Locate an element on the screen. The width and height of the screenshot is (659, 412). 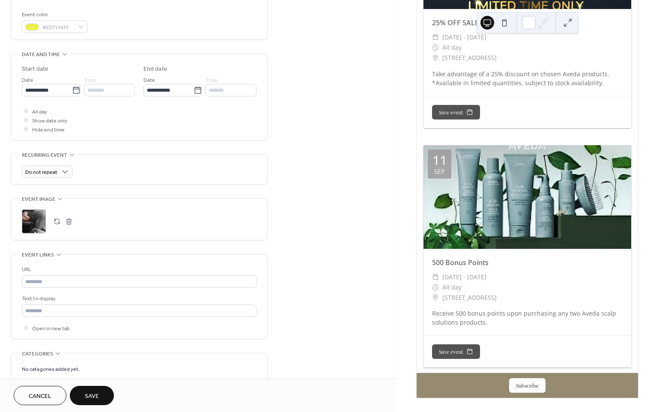
span: Hide end time is located at coordinates (48, 130).